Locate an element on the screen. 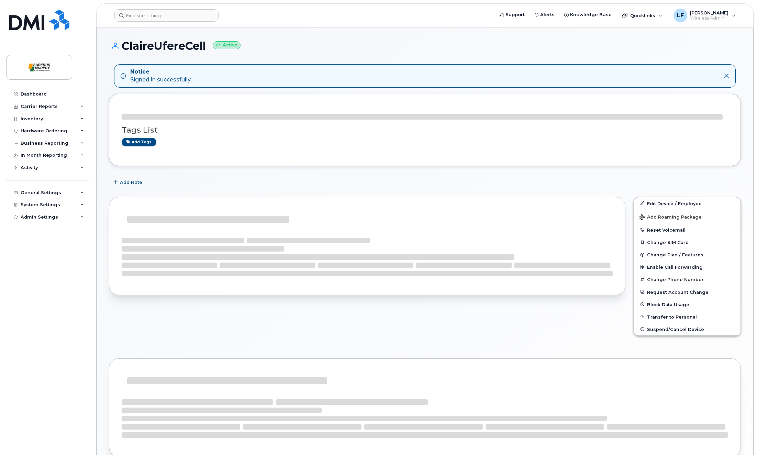 The height and width of the screenshot is (455, 757). div: Signed in successfully. is located at coordinates (161, 76).